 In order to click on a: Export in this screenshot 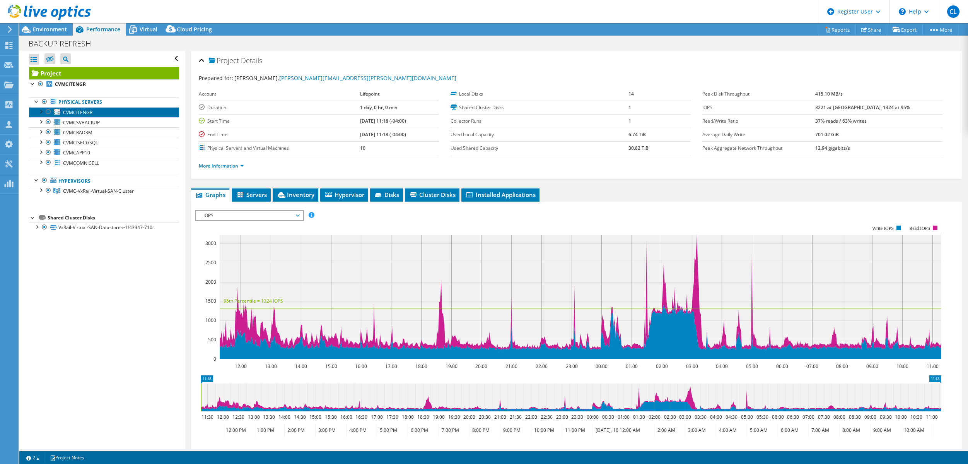, I will do `click(904, 29)`.